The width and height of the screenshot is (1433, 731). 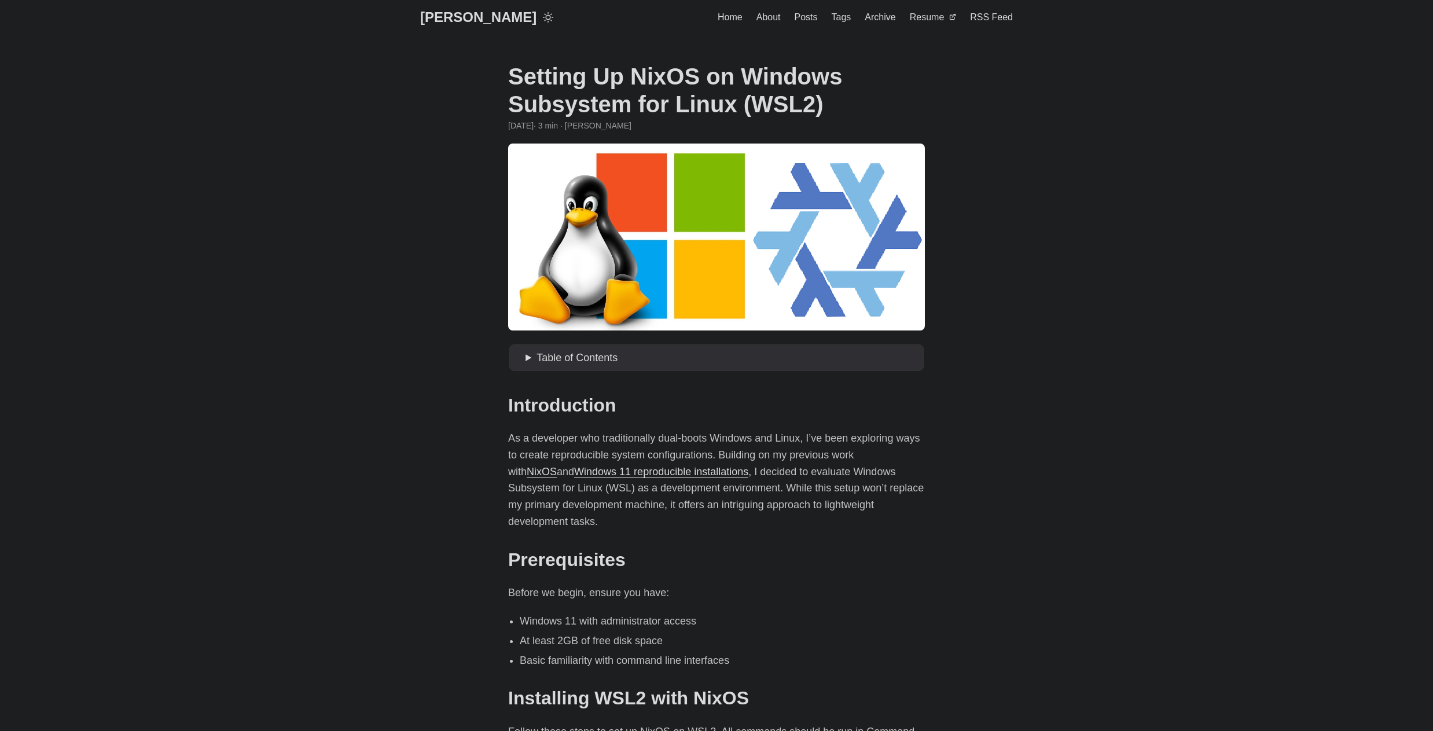 What do you see at coordinates (806, 17) in the screenshot?
I see `span: Posts` at bounding box center [806, 17].